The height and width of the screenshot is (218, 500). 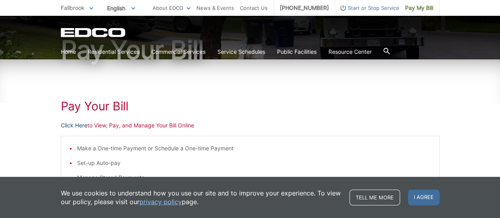 I want to click on li: Make a One-time Payment or Schedule a One-time Payment, so click(x=254, y=148).